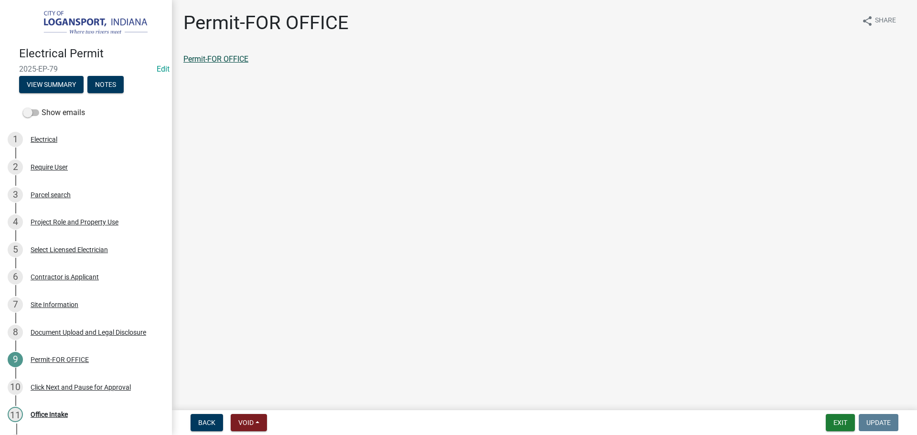 The height and width of the screenshot is (435, 917). Describe the element at coordinates (54, 305) in the screenshot. I see `div: Site Information` at that location.